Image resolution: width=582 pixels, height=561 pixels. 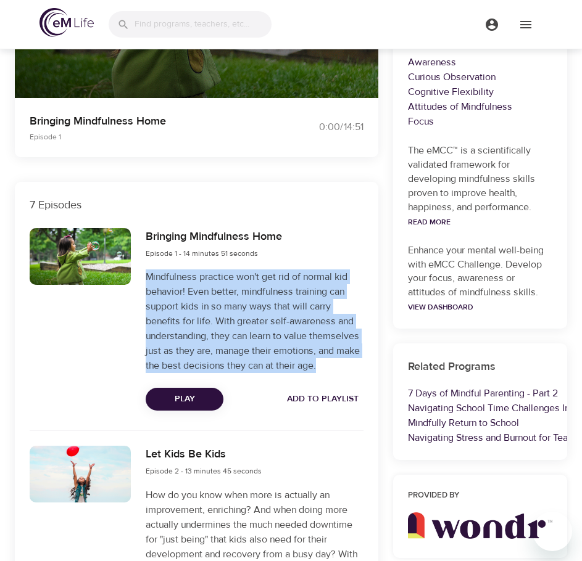 What do you see at coordinates (326, 127) in the screenshot?
I see `div: 0:00 / 14:51` at bounding box center [326, 127].